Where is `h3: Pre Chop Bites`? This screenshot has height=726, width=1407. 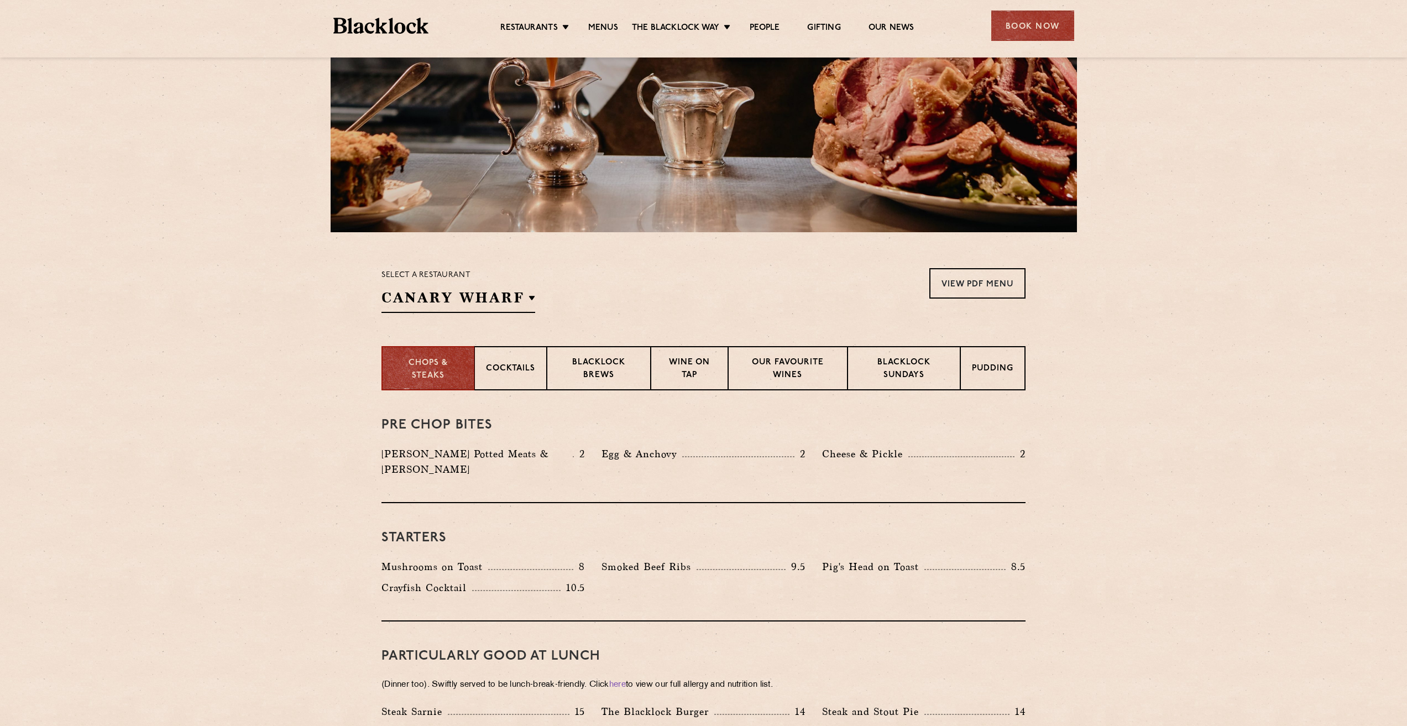
h3: Pre Chop Bites is located at coordinates (703, 425).